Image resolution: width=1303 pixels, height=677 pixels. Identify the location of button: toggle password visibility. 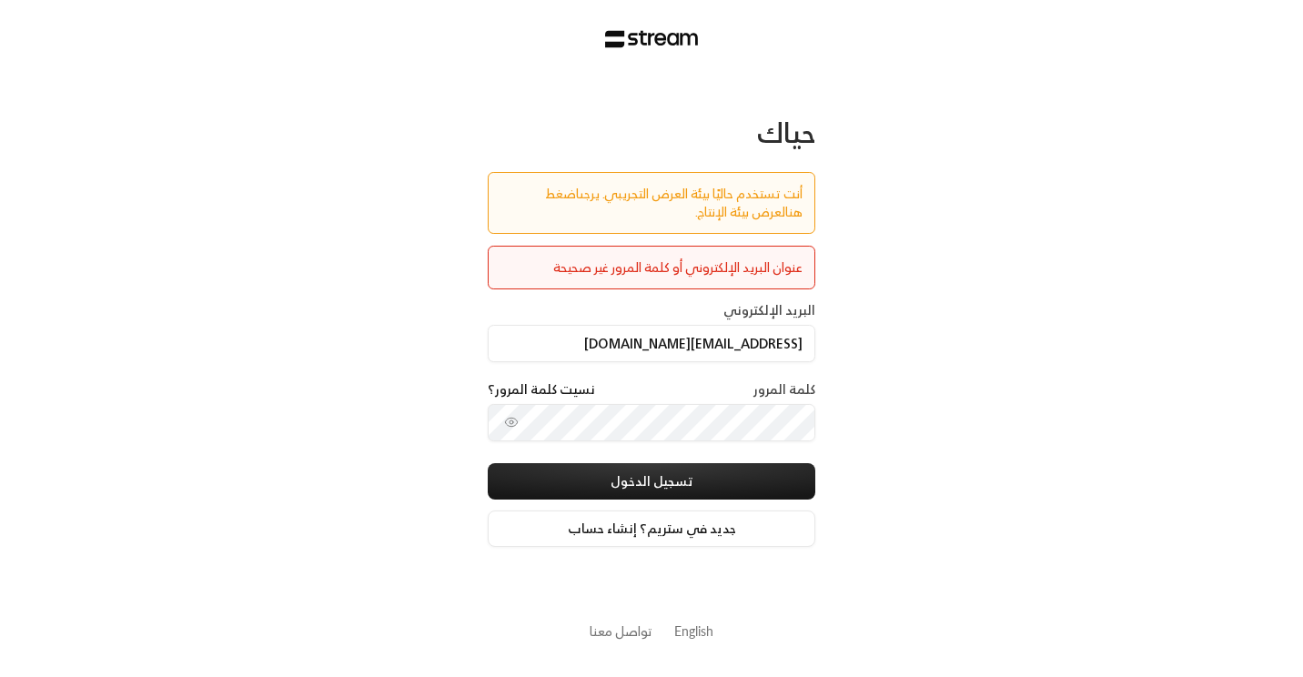
(512, 422).